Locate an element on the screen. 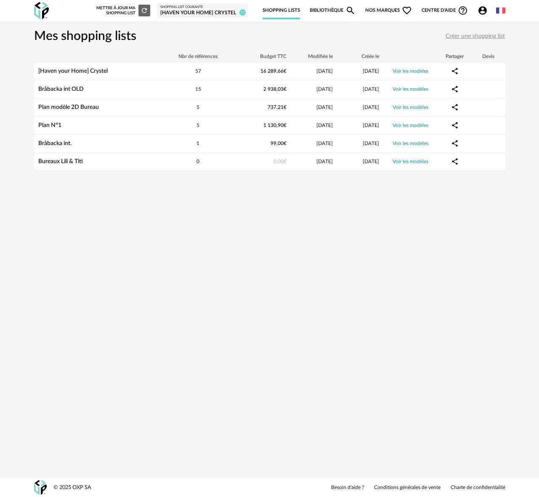 The image size is (539, 497). span: Créer une shopping list is located at coordinates (475, 36).